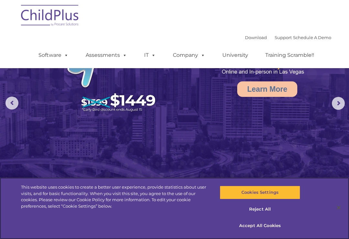 The width and height of the screenshot is (349, 239). I want to click on div: This website uses cookies to create a better user experience, provide statistics about user visit..., so click(115, 197).